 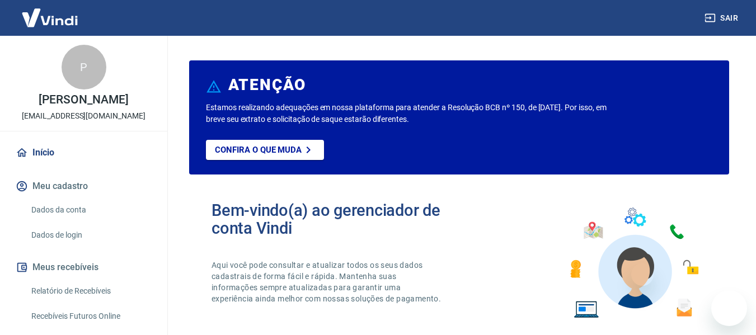 I want to click on img: Imagem de um avatar masculino com diversos icones exemplificando as funcionalidades do gerenciado..., so click(x=633, y=263).